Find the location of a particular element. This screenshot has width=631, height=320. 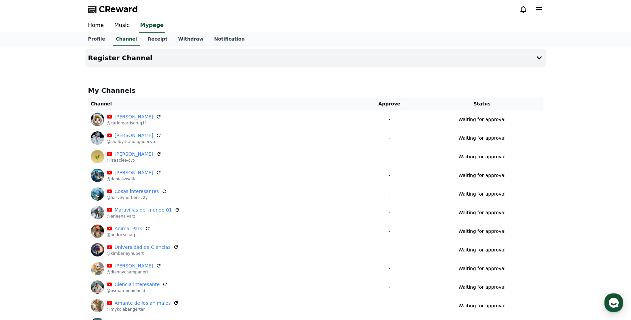

button: Register Channel is located at coordinates (316, 58).